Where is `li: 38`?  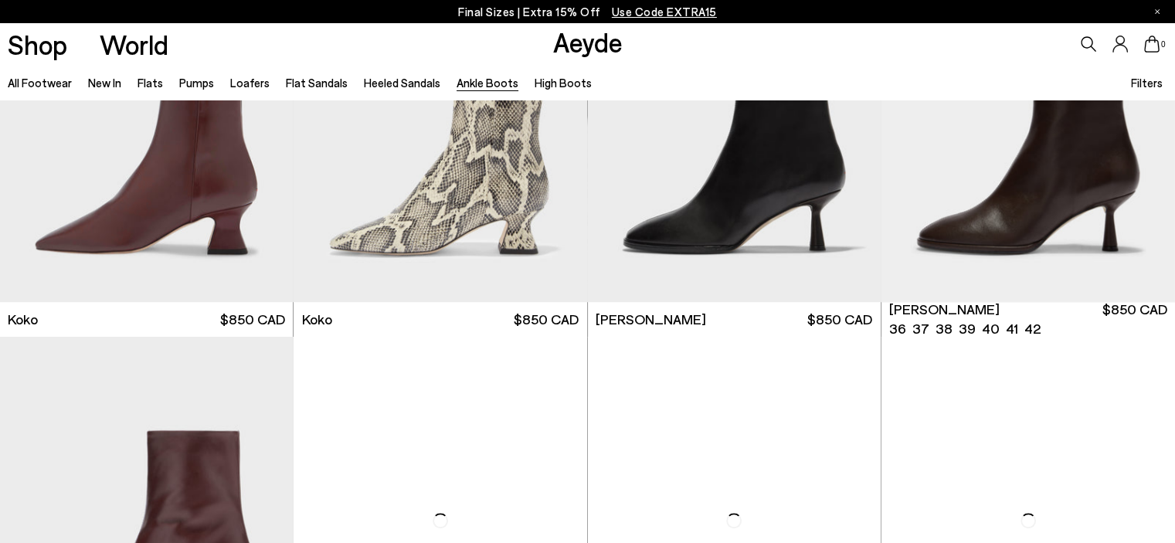 li: 38 is located at coordinates (944, 328).